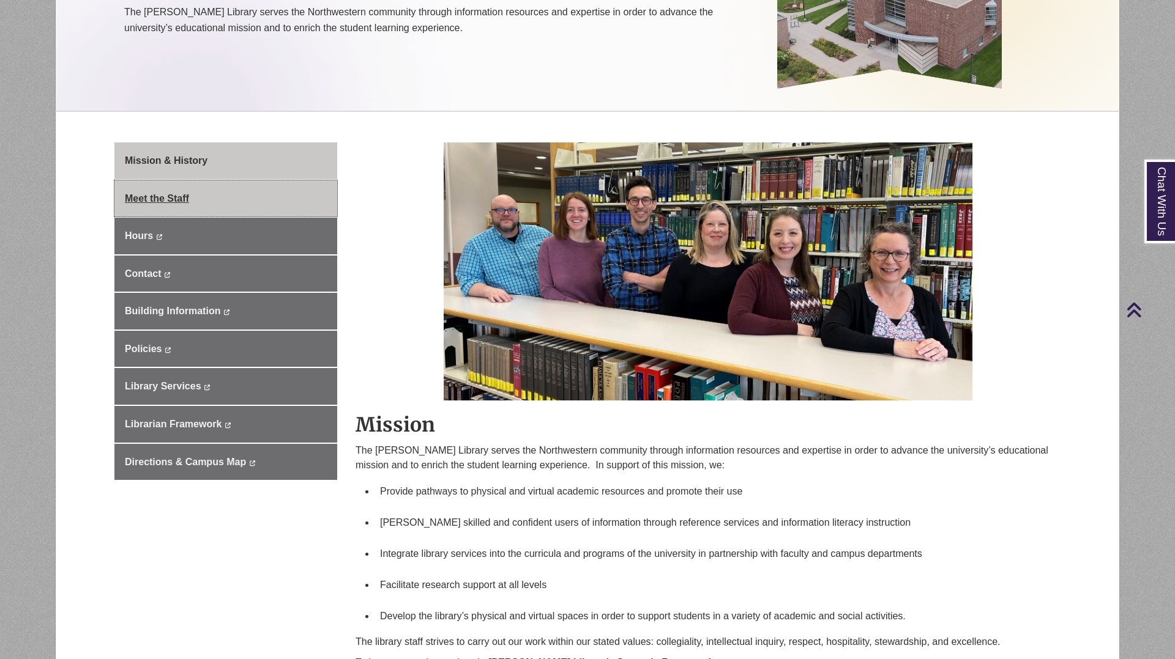  Describe the element at coordinates (1148, 310) in the screenshot. I see `a: Back to Top` at that location.